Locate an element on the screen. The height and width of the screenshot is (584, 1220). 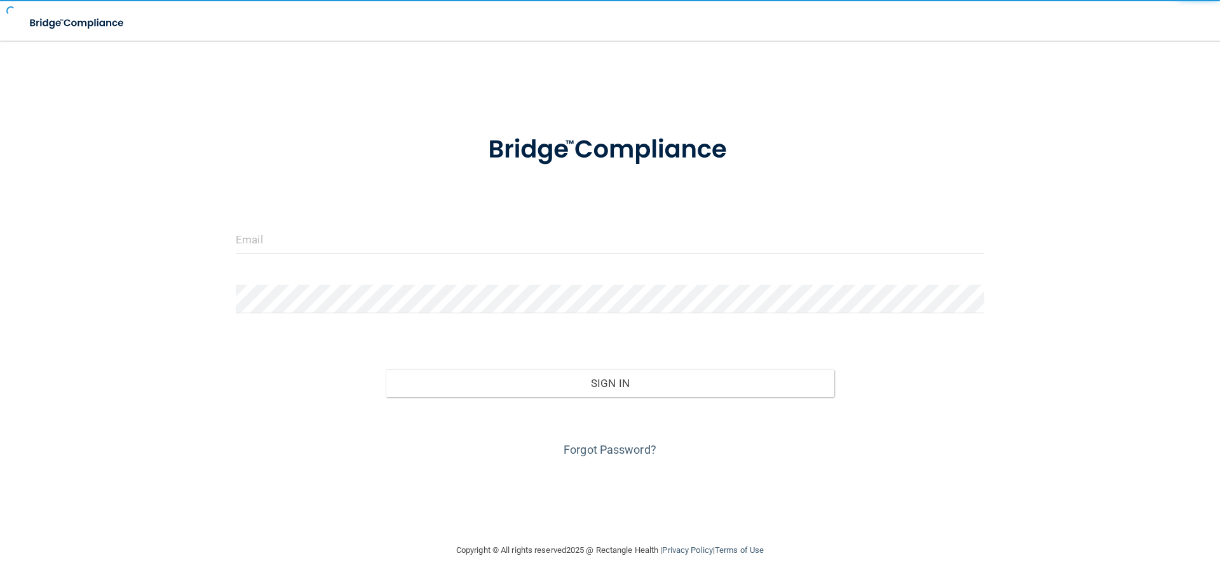
input: Email is located at coordinates (610, 239).